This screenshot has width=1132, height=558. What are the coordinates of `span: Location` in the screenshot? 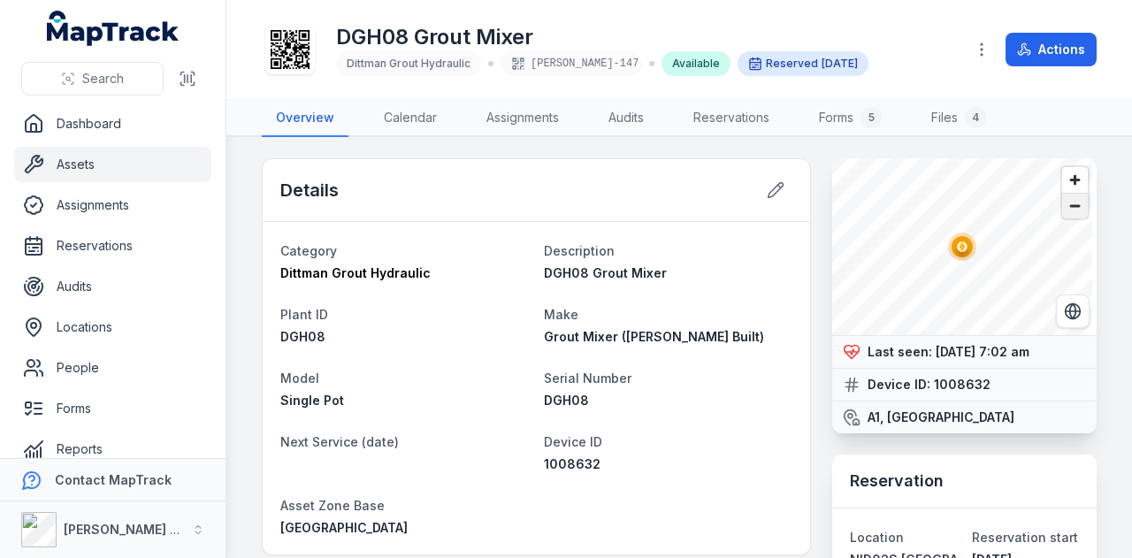 It's located at (876, 537).